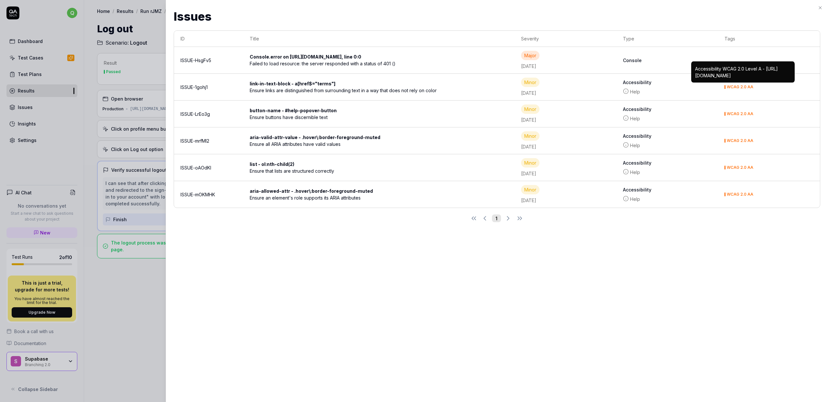 This screenshot has height=402, width=828. What do you see at coordinates (344, 198) in the screenshot?
I see `div: Ensure an element's role supports its ARIA attributes` at bounding box center [344, 198].